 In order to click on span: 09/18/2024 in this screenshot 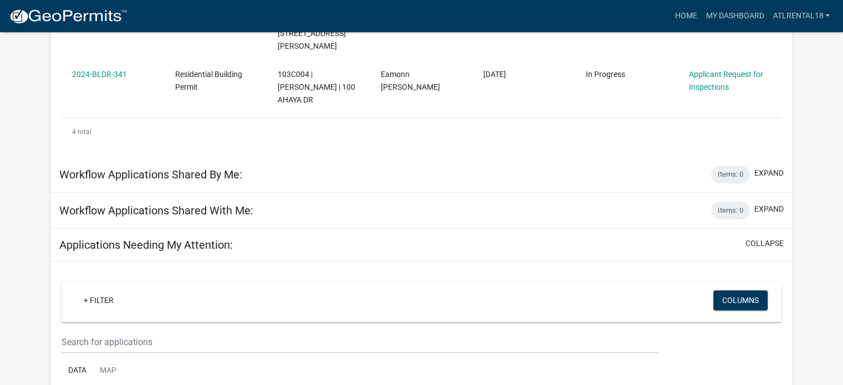, I will do `click(494, 74)`.